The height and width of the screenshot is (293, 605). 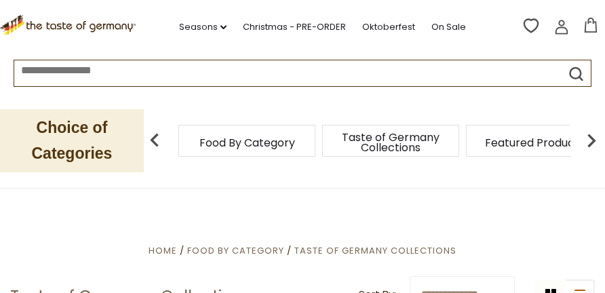 I want to click on a: Seasons, so click(x=203, y=27).